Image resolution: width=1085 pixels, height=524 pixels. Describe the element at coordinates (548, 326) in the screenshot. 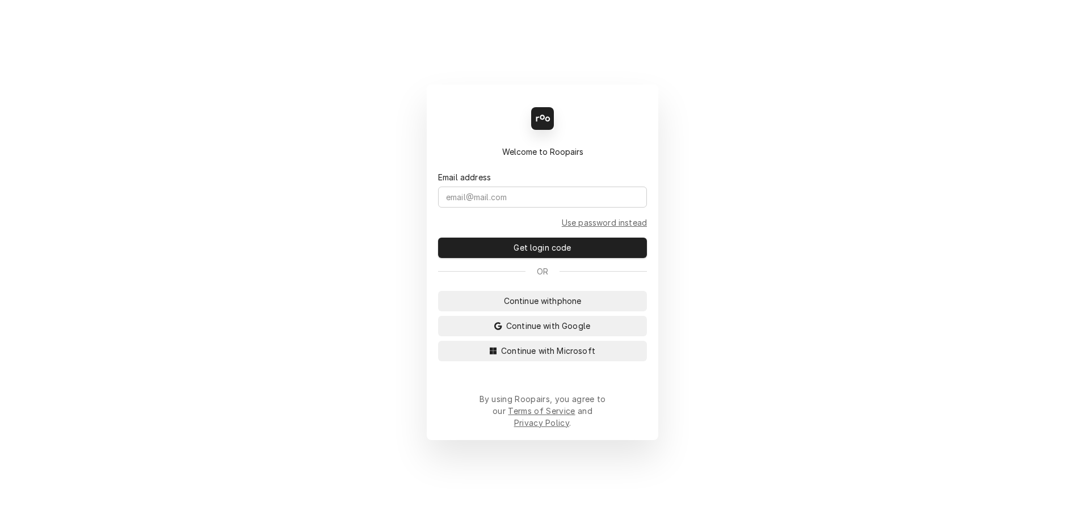

I see `span: Continue with Google` at that location.